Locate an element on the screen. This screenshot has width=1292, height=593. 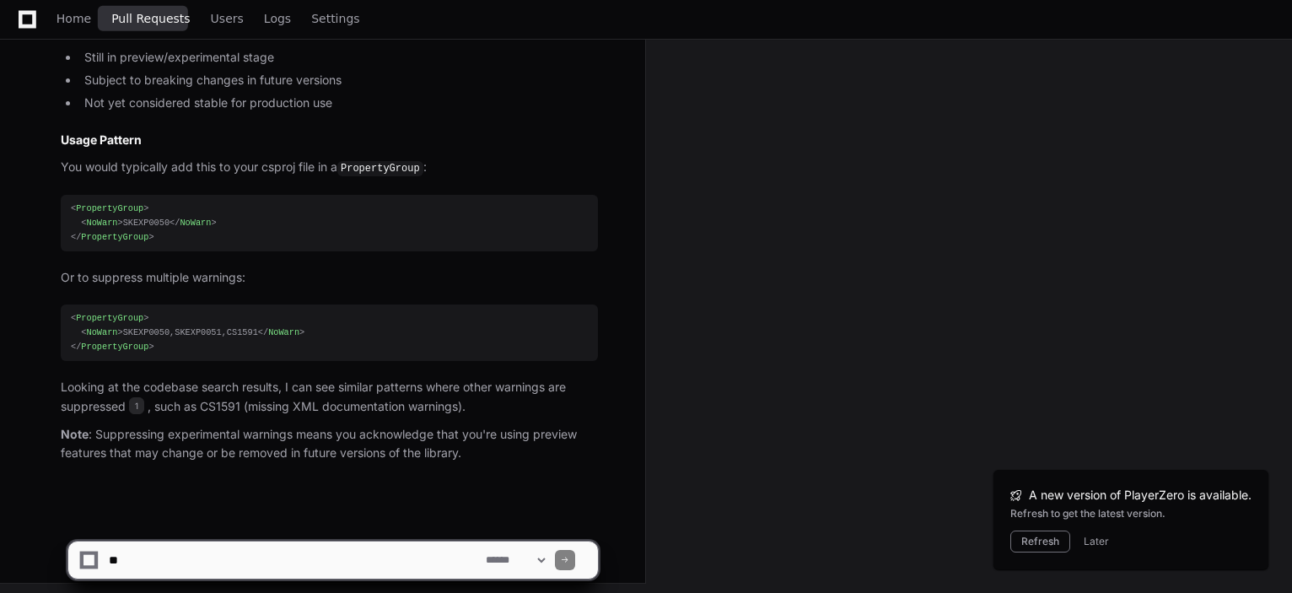
span: Pull Requests is located at coordinates (150, 19).